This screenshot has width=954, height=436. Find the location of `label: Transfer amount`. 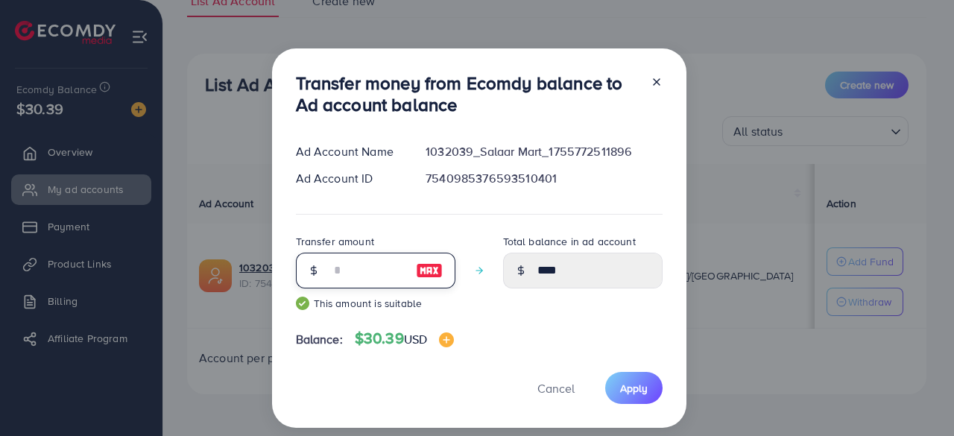

label: Transfer amount is located at coordinates (335, 242).